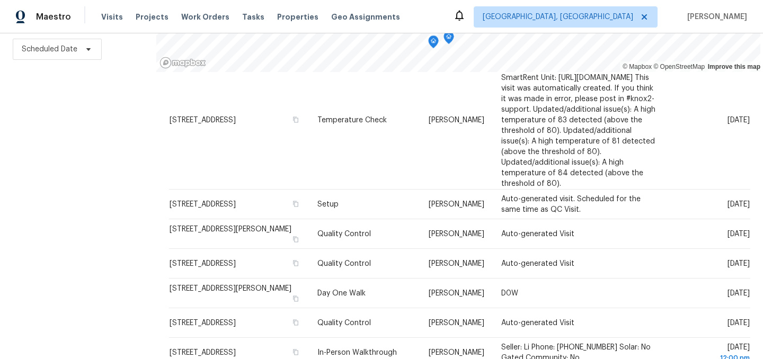 The height and width of the screenshot is (359, 763). I want to click on span: Setup, so click(328, 205).